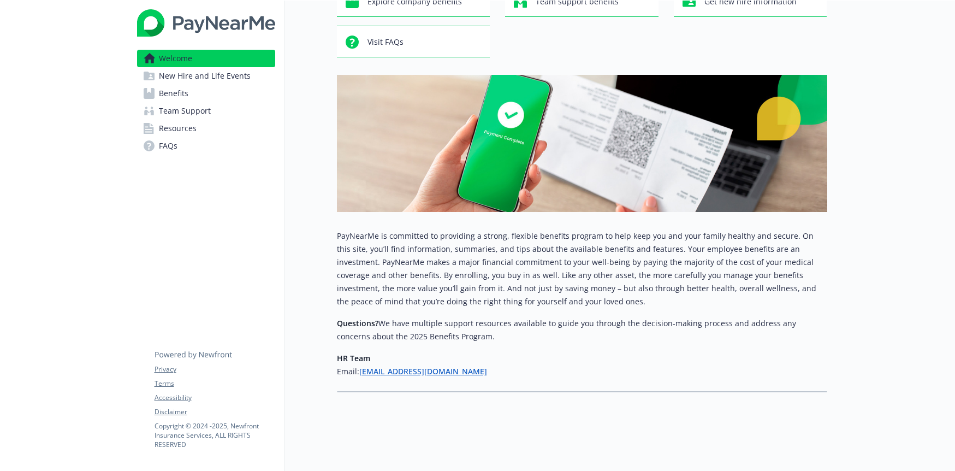  I want to click on span: New Hire and Life Events, so click(205, 76).